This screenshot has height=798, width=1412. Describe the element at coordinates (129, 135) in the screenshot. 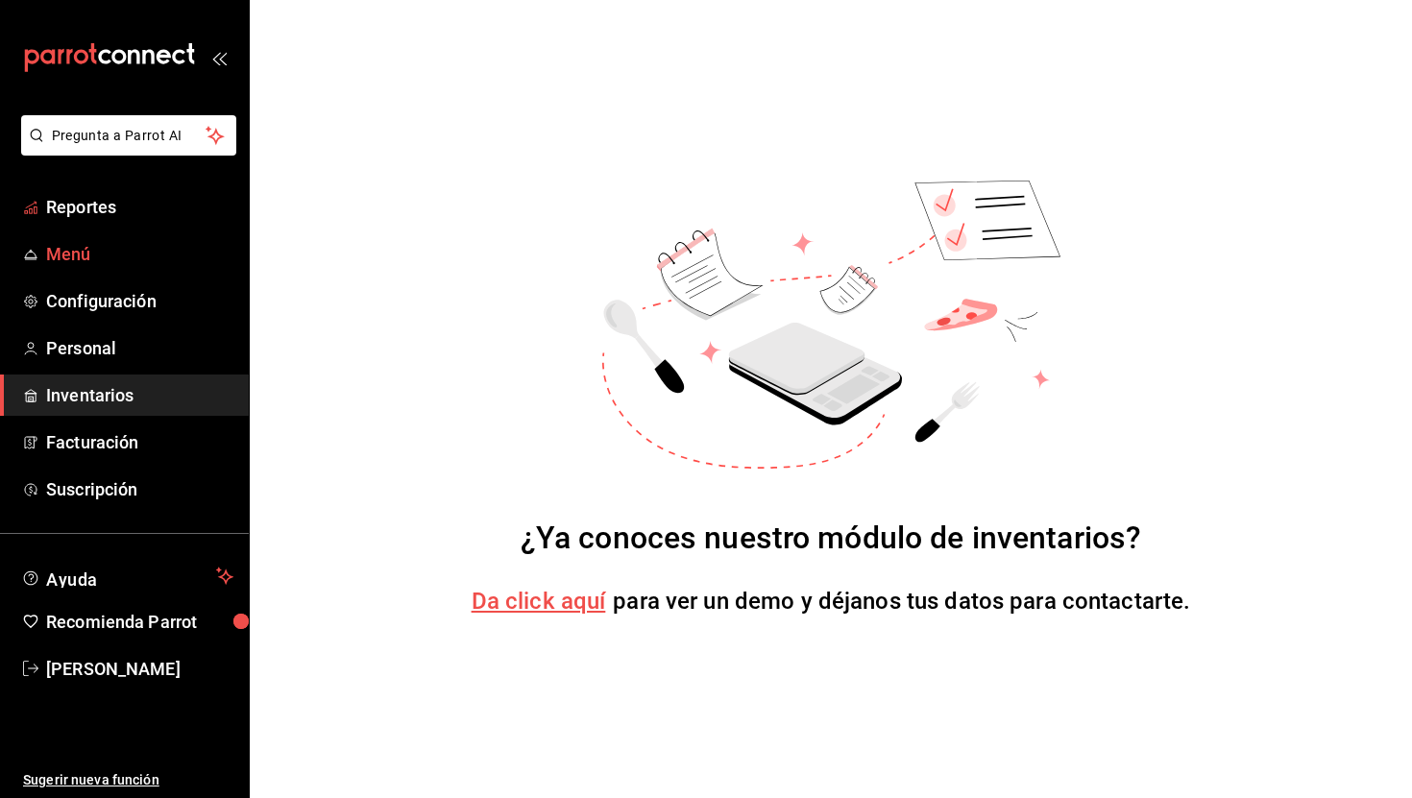

I see `span: Pregunta a Parrot AI` at that location.